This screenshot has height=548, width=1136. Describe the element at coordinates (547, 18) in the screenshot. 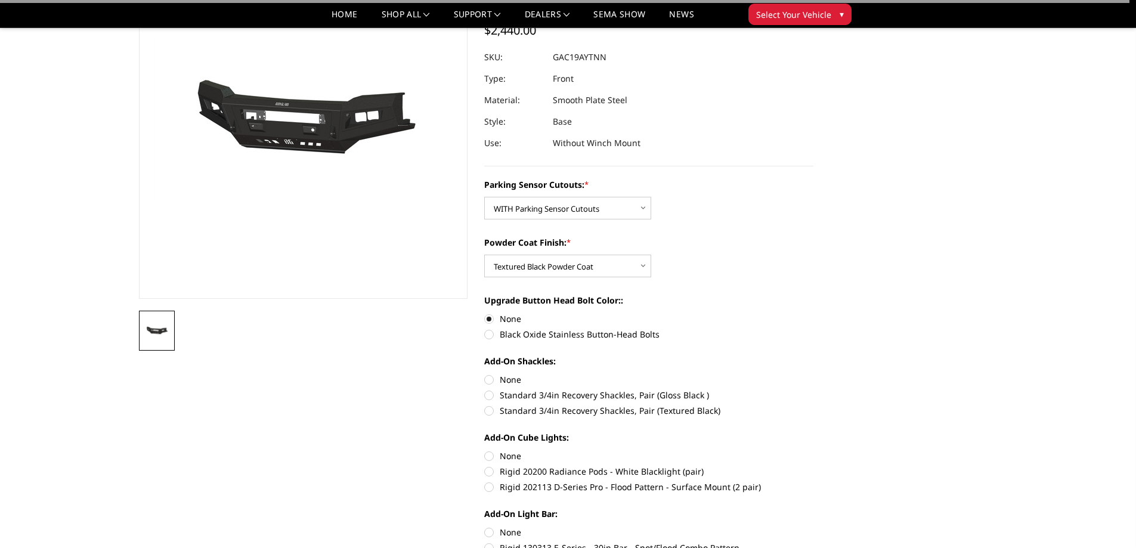

I see `a: Dealers` at that location.